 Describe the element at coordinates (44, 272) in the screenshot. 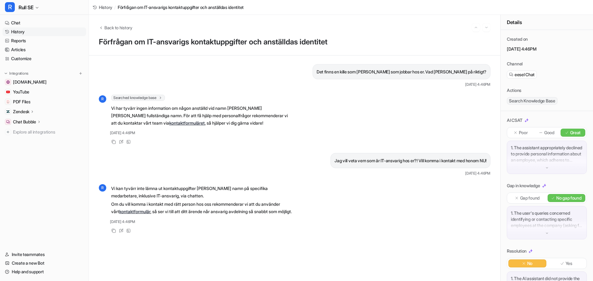

I see `a: Help and support` at that location.